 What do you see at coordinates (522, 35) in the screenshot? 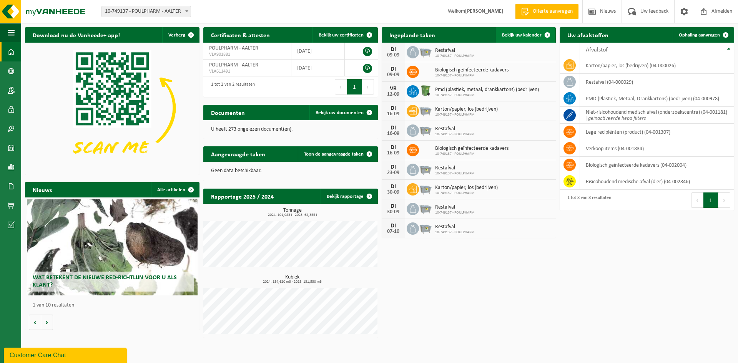
I see `span: Bekijk uw kalender` at bounding box center [522, 35].